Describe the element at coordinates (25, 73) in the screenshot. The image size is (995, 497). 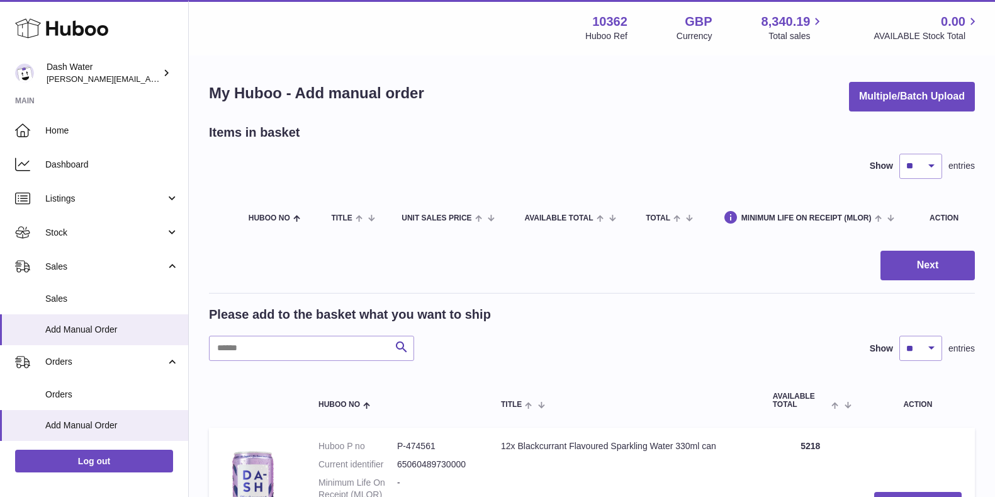
I see `img: james@dash-water.com` at that location.